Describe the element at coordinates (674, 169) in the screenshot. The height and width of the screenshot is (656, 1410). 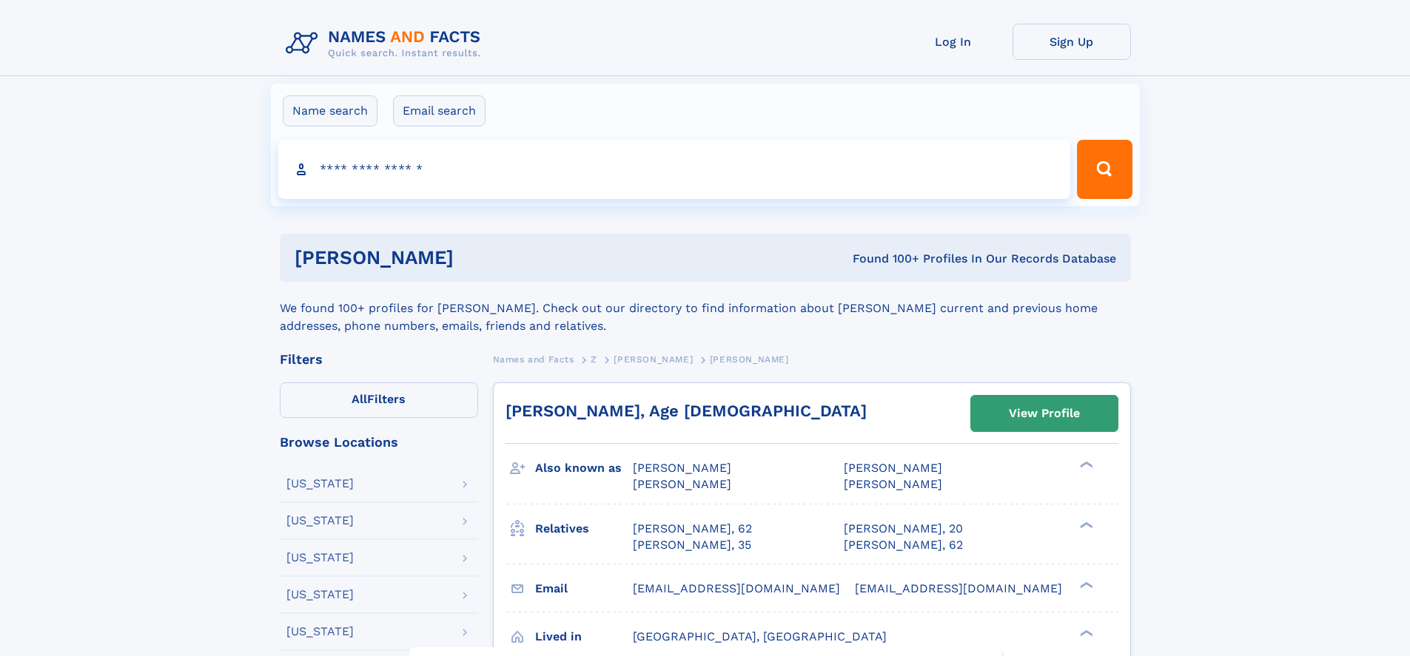
I see `input: search input` at that location.